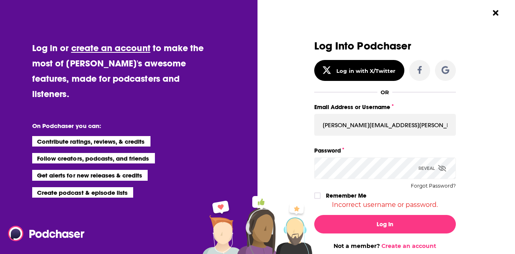 The width and height of the screenshot is (515, 254). What do you see at coordinates (91, 141) in the screenshot?
I see `li: Contribute ratings, reviews, & credits` at bounding box center [91, 141].